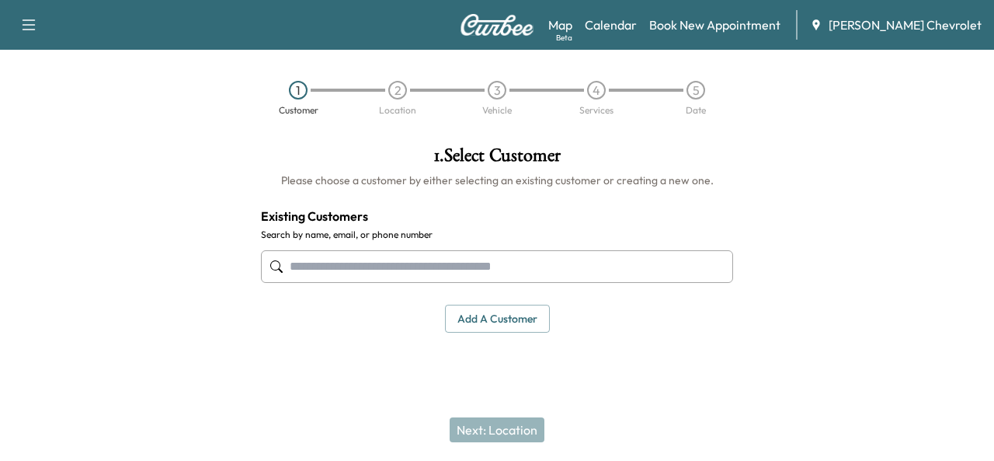  Describe the element at coordinates (298, 110) in the screenshot. I see `div: Customer` at that location.